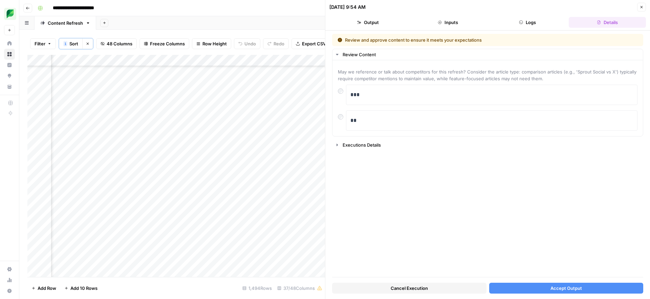 The width and height of the screenshot is (650, 299). I want to click on button: Executions Details, so click(487, 145).